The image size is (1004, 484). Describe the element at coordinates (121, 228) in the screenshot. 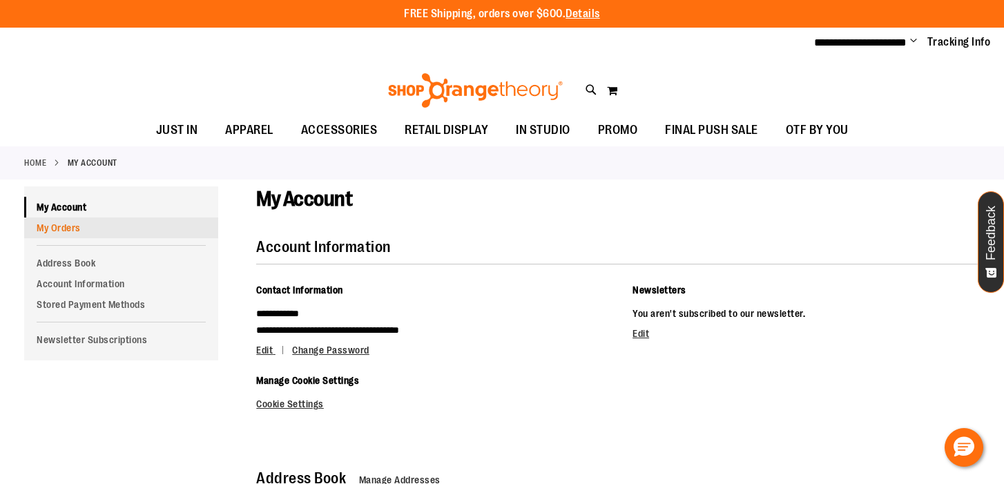

I see `a: My Orders` at that location.